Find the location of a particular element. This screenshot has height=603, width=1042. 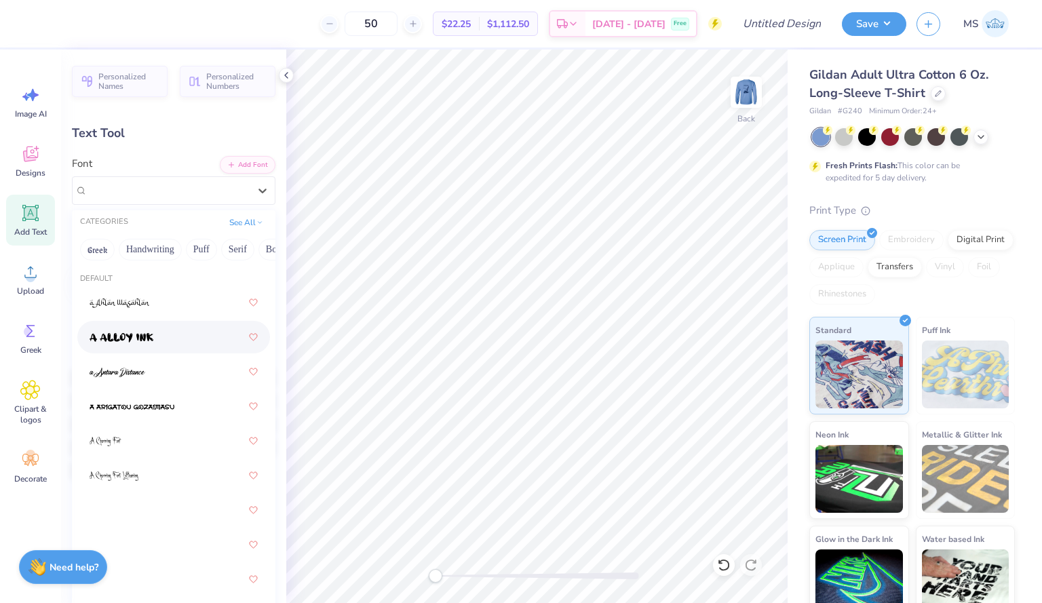

button: See All is located at coordinates (246, 223).